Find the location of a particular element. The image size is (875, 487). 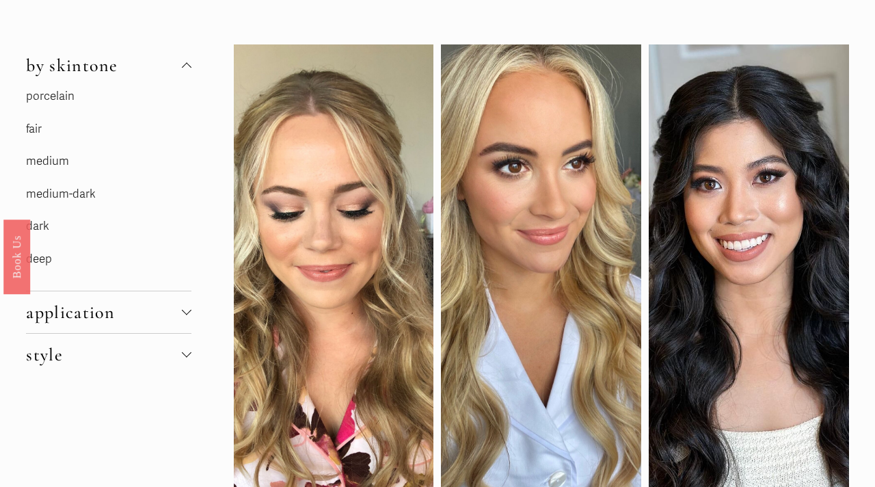

span: application is located at coordinates (104, 312).